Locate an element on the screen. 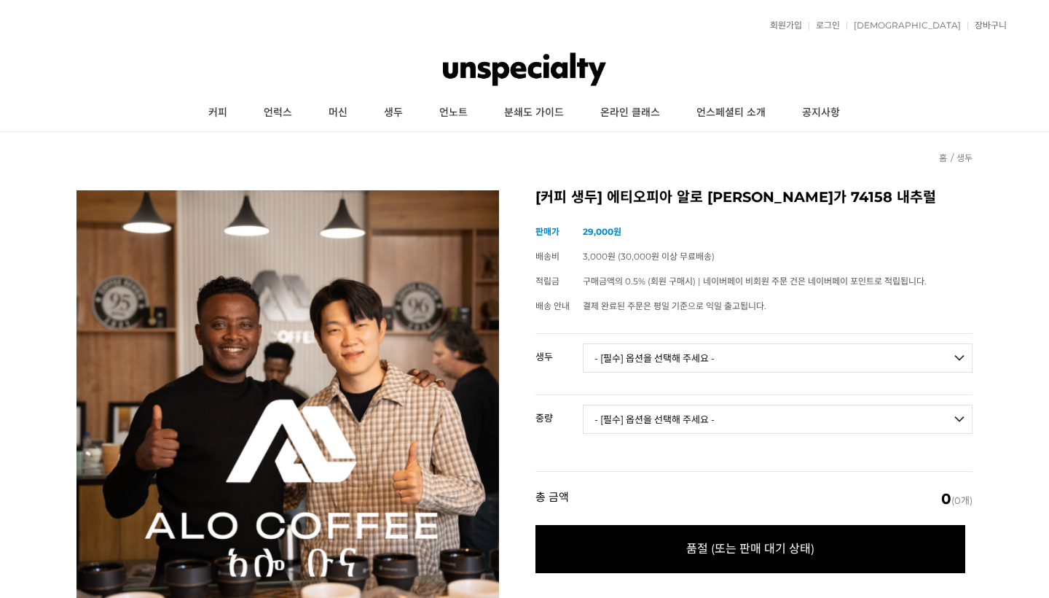  a: 로그인 is located at coordinates (824, 26).